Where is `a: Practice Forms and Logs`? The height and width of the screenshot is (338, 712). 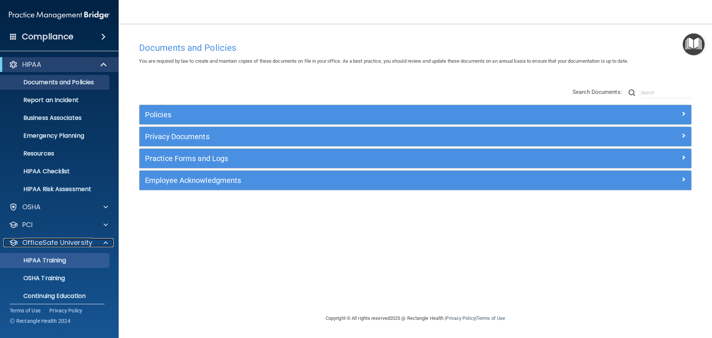
a: Practice Forms and Logs is located at coordinates (415, 158).